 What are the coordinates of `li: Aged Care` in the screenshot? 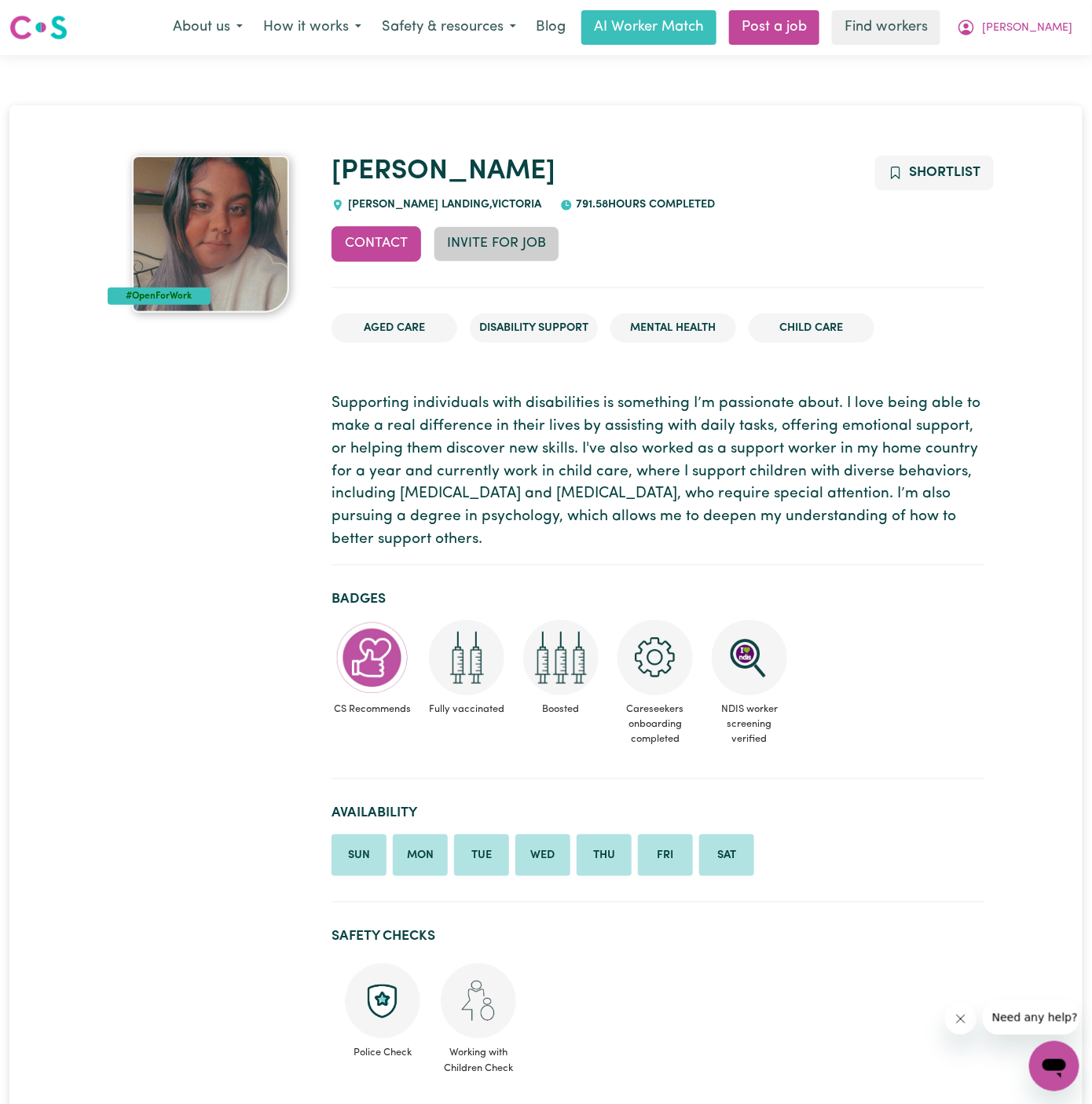 It's located at (395, 328).